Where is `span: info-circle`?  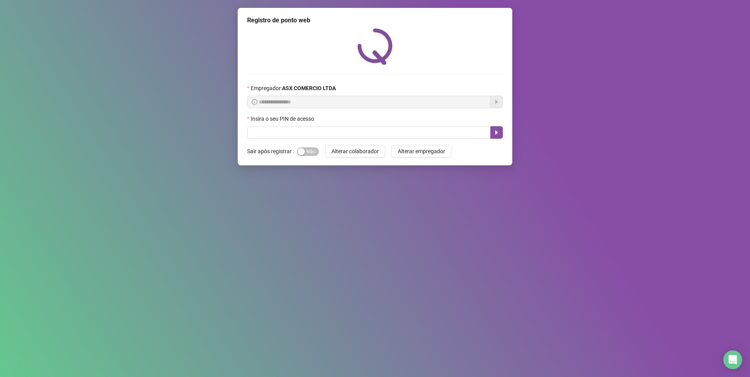 span: info-circle is located at coordinates (255, 102).